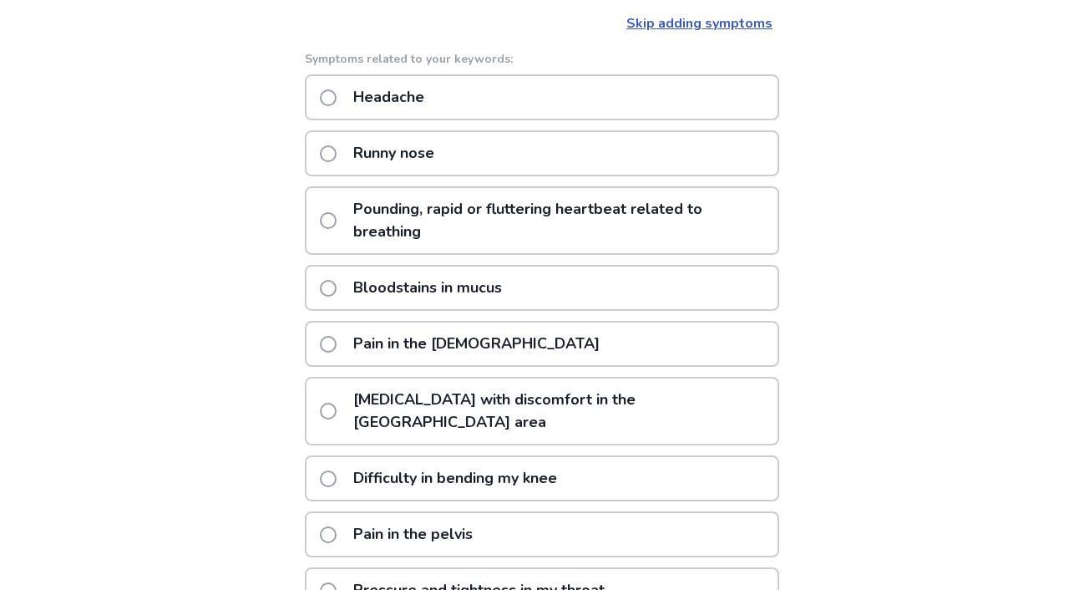  I want to click on p: Difficulty in bending my knee, so click(455, 478).